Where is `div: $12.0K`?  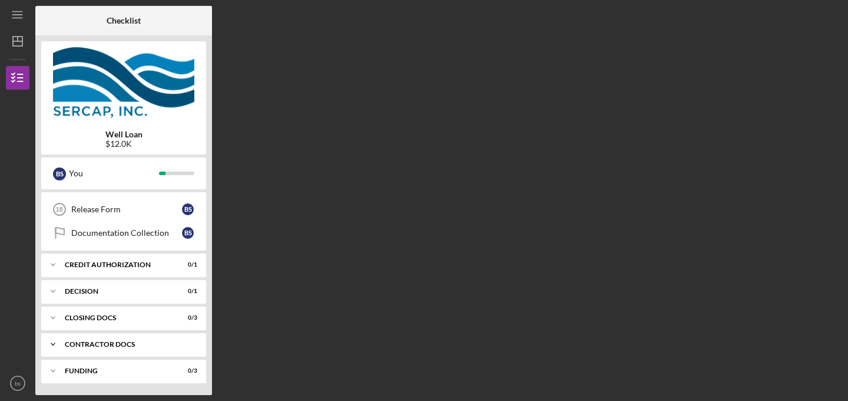 div: $12.0K is located at coordinates (124, 144).